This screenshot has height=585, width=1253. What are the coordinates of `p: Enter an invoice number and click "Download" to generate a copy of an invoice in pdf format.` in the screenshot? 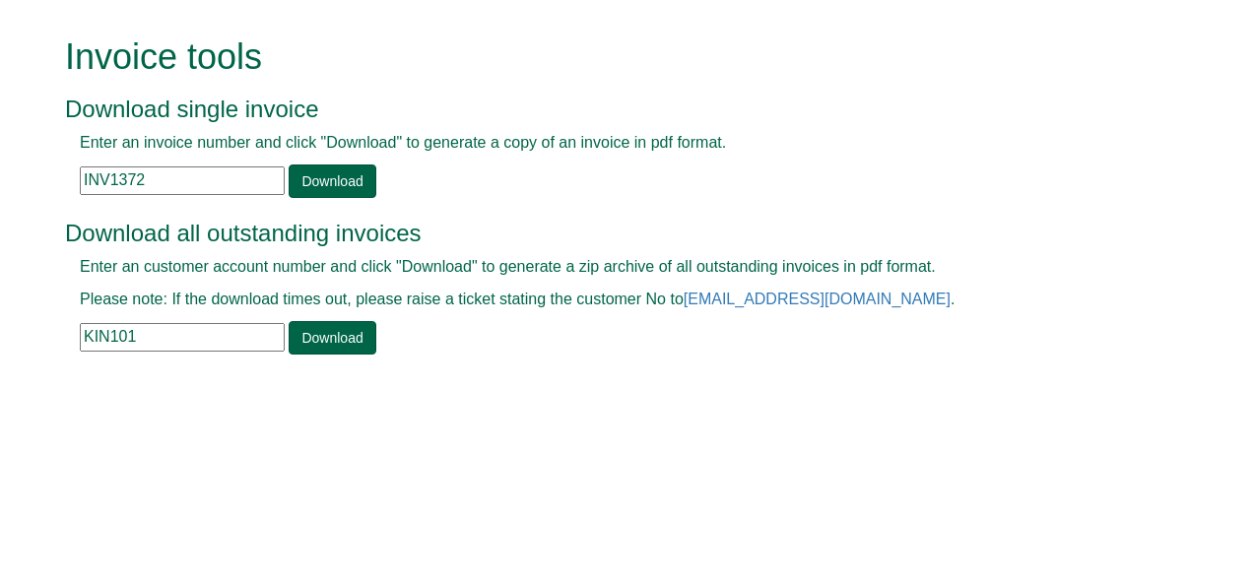 It's located at (604, 143).